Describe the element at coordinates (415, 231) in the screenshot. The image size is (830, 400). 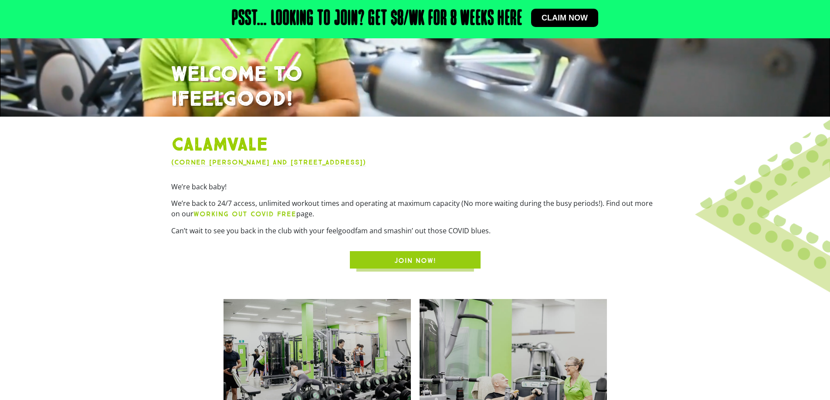
I see `p: Can’t wait to see you back in the club with your feelgoodfam and smashin’ out those COVID blues.` at that location.